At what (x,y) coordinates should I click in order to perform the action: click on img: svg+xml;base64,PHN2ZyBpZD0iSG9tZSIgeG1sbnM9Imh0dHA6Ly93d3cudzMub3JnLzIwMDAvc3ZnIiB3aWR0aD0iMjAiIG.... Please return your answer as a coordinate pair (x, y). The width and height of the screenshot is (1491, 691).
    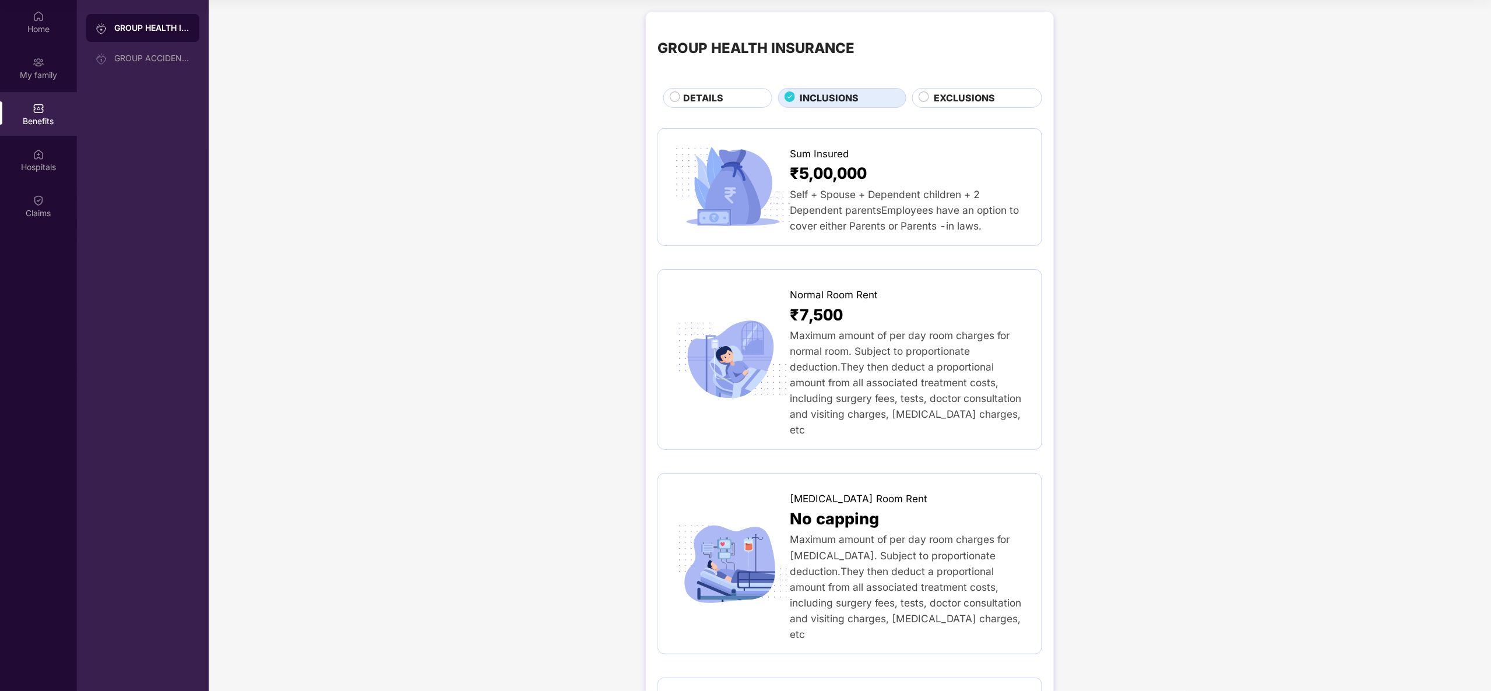
    Looking at the image, I should click on (38, 16).